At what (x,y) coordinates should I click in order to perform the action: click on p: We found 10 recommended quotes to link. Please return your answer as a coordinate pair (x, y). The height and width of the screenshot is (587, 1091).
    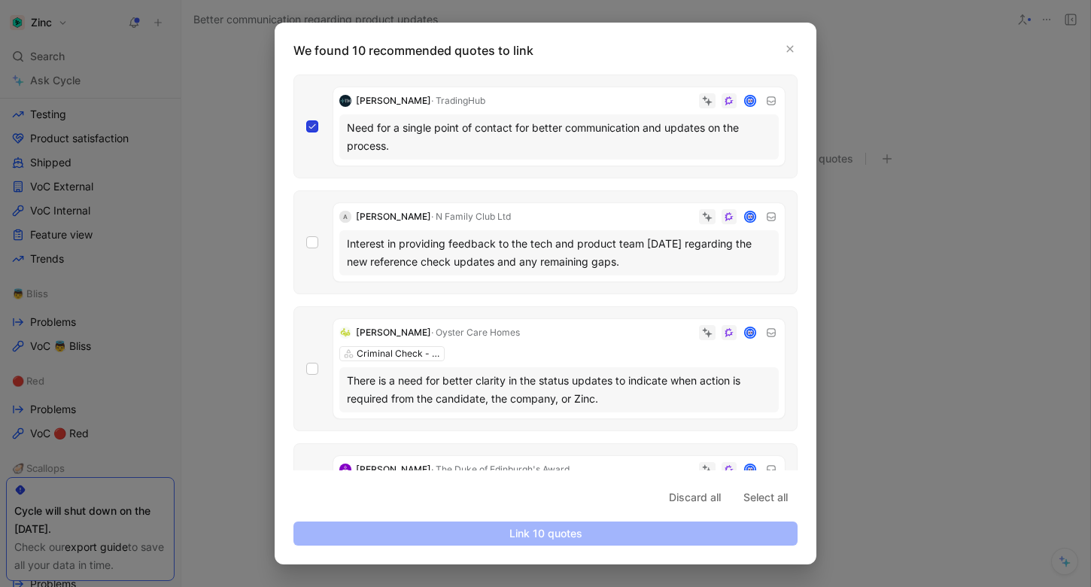
    Looking at the image, I should click on (550, 50).